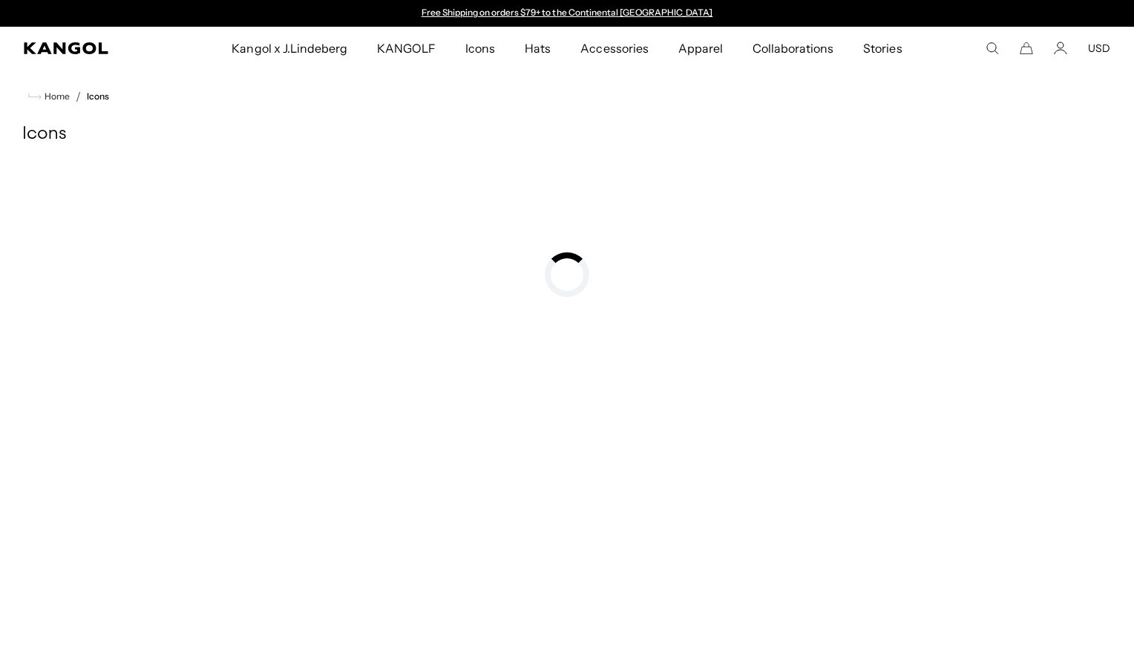  I want to click on a: Hats, so click(537, 48).